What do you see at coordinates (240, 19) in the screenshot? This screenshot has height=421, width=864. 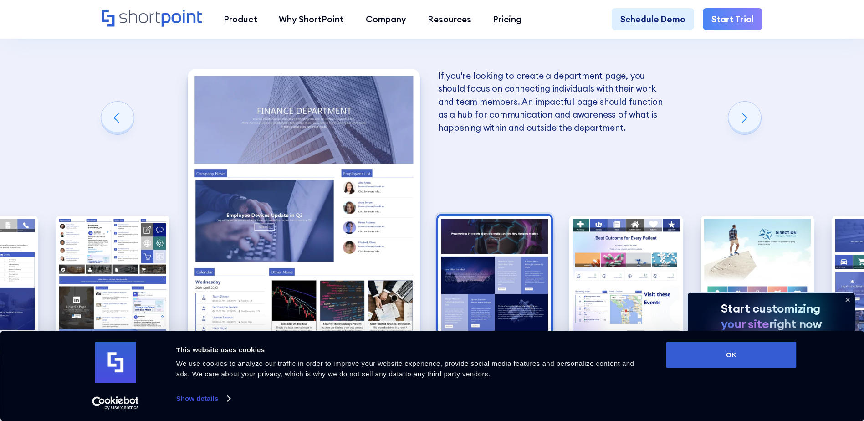 I see `a: Product` at bounding box center [240, 19].